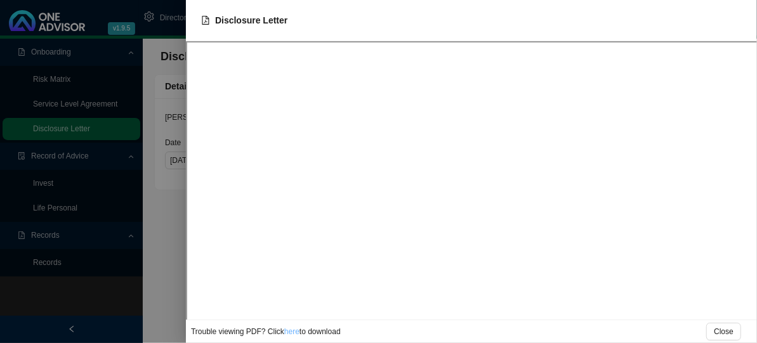 The image size is (757, 343). Describe the element at coordinates (237, 332) in the screenshot. I see `span: Trouble viewing PDF? Click` at that location.